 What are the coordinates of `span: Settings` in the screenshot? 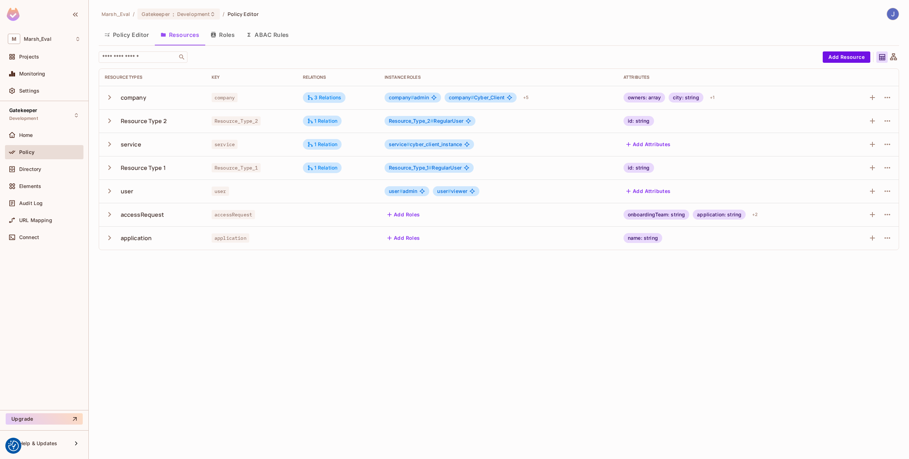 It's located at (29, 91).